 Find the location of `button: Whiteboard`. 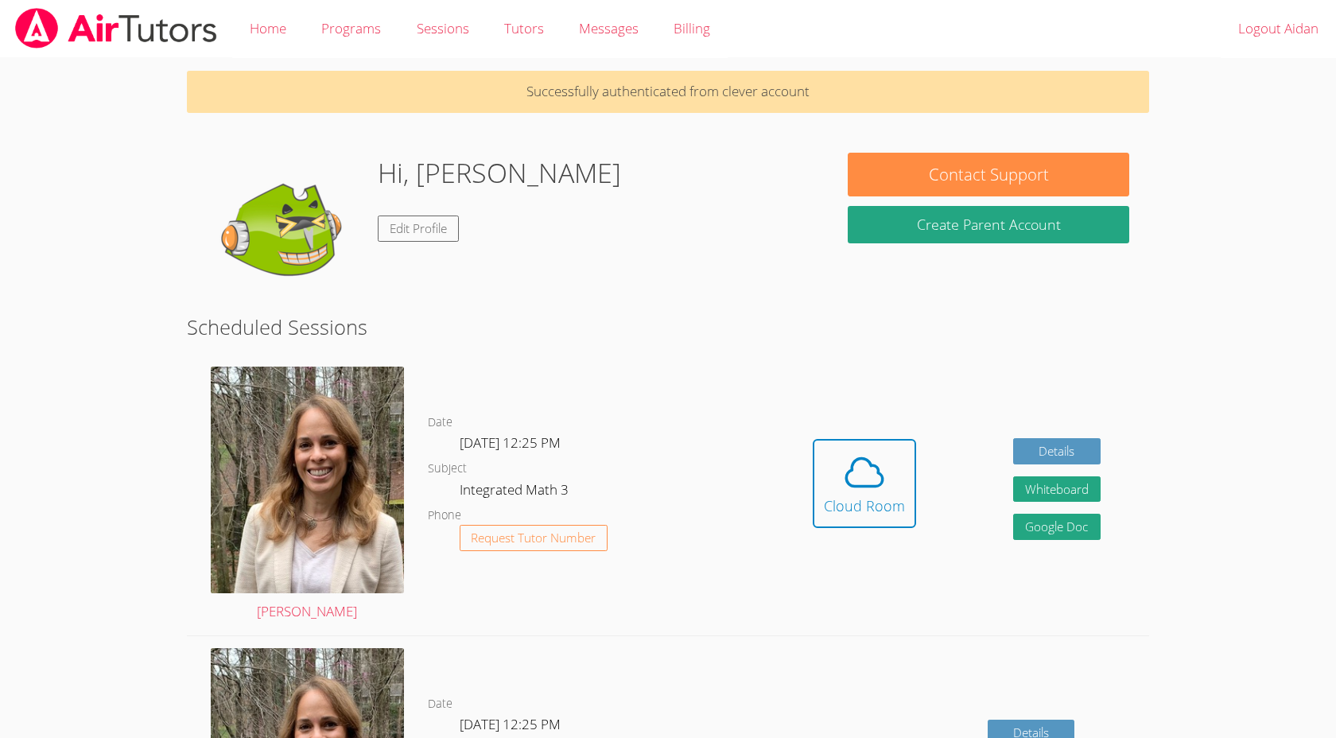

button: Whiteboard is located at coordinates (1057, 489).